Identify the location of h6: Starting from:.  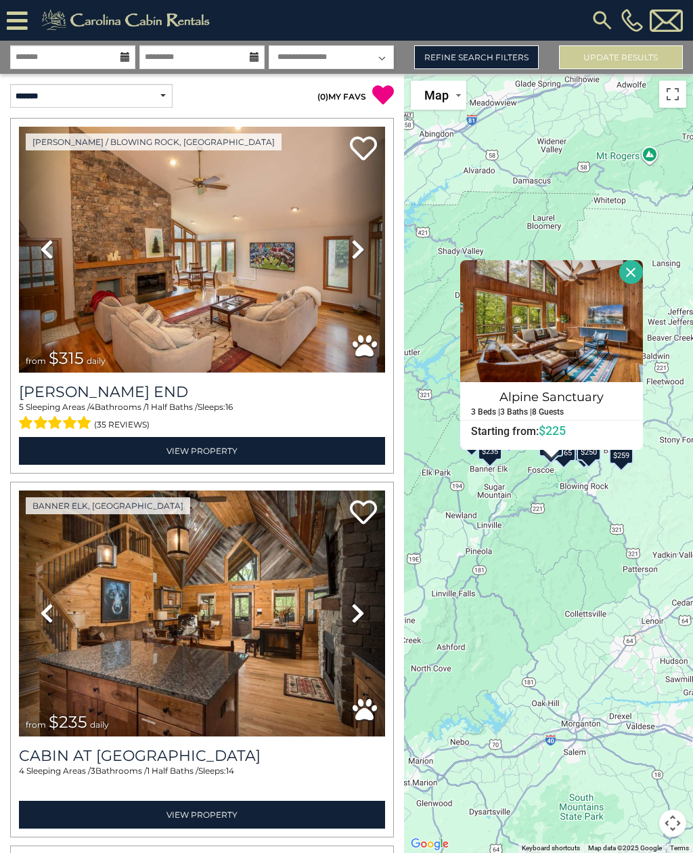
(552, 431).